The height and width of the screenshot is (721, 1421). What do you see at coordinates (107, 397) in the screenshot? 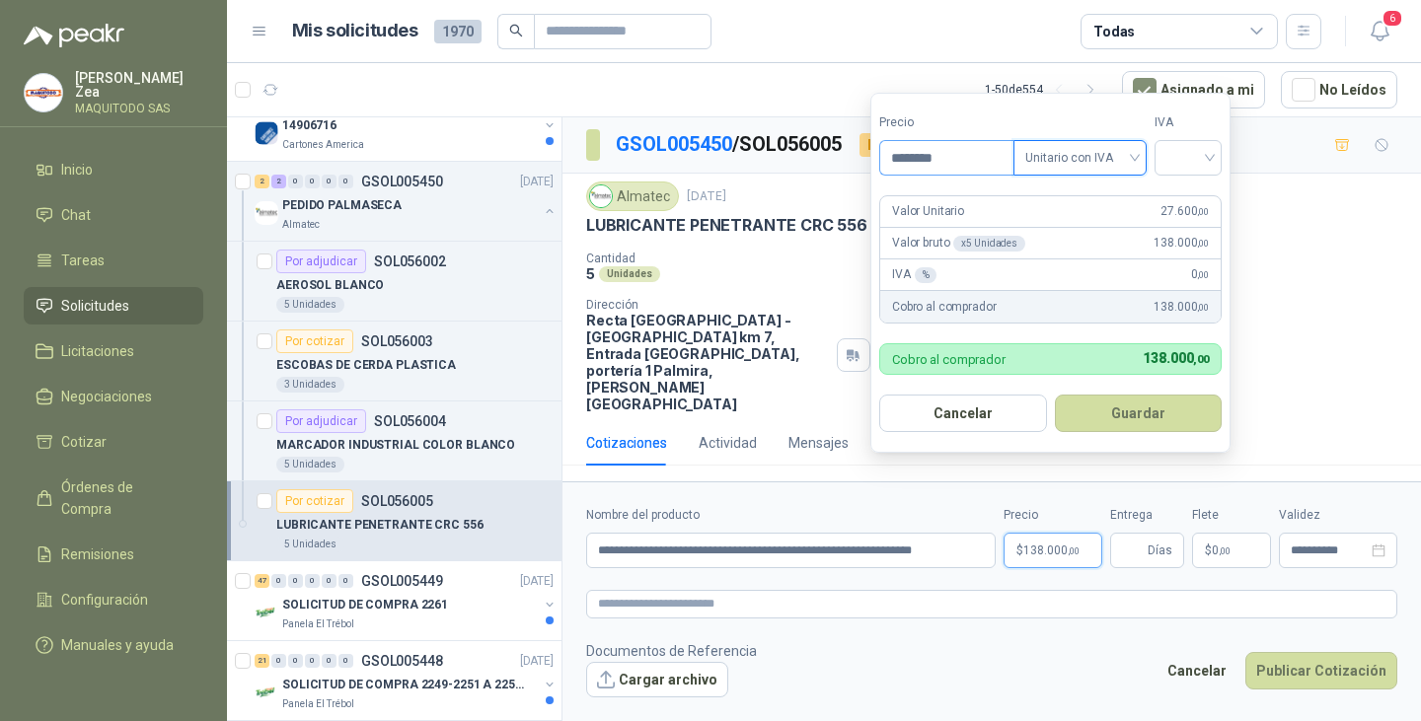
I see `span: Negociaciones` at bounding box center [107, 397].